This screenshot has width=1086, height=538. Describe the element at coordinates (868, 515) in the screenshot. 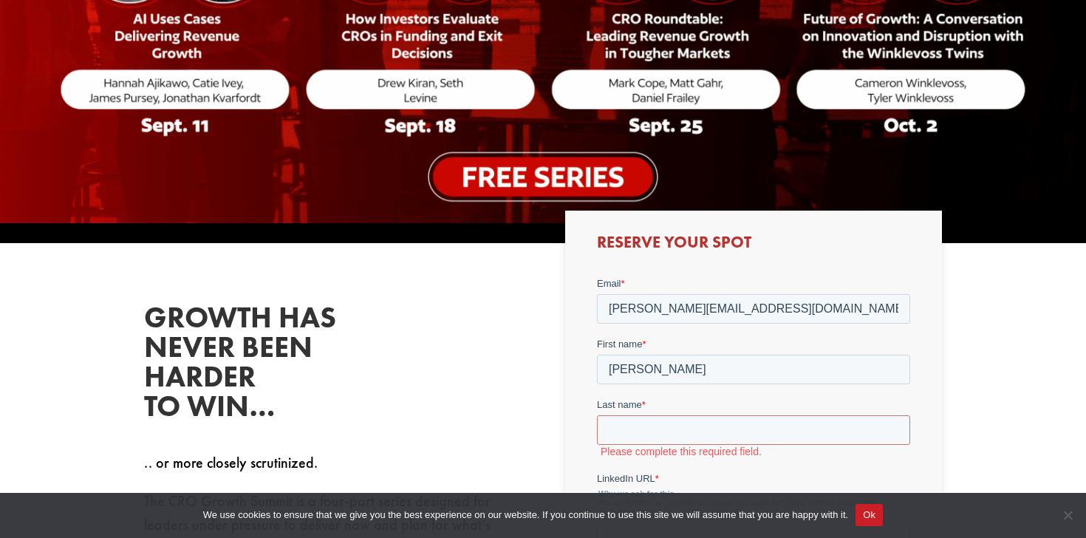

I see `button: Ok` at that location.